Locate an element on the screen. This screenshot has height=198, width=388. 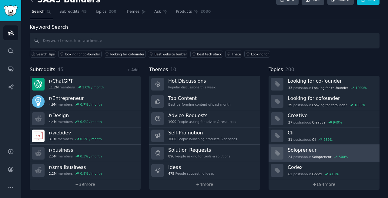
h3: Codex is located at coordinates (331, 167).